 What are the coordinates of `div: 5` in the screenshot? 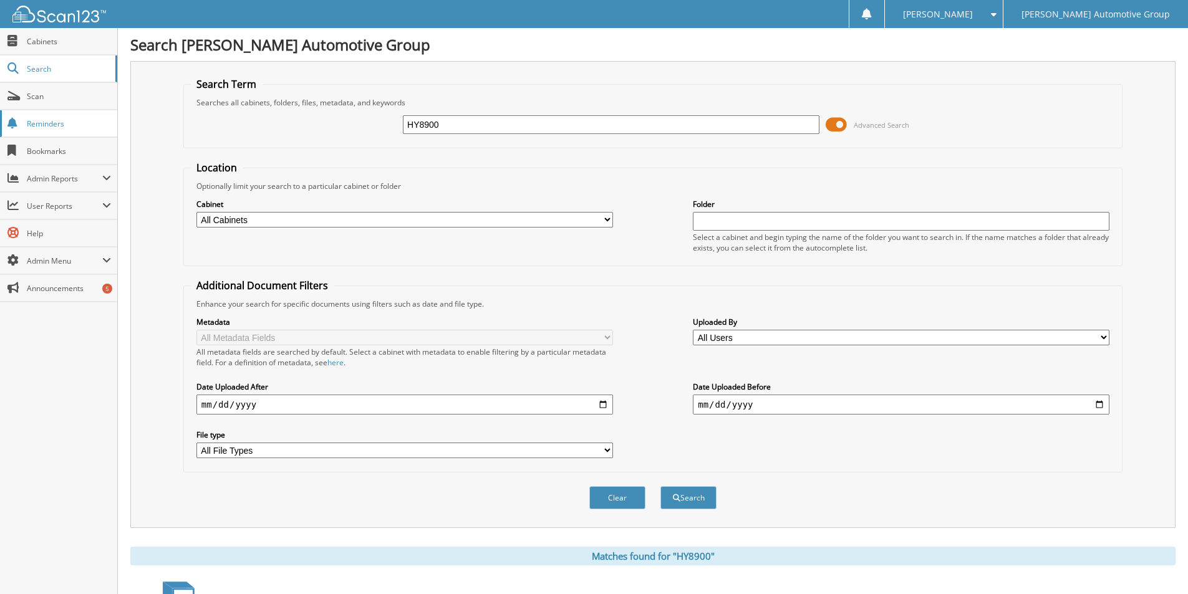 It's located at (107, 289).